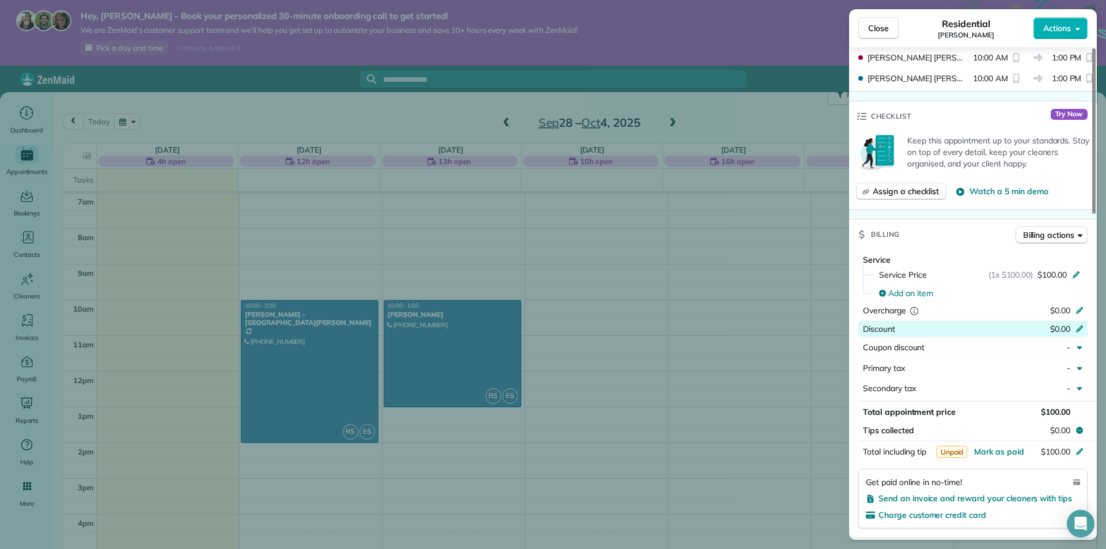  I want to click on div: Overcharge, so click(913, 311).